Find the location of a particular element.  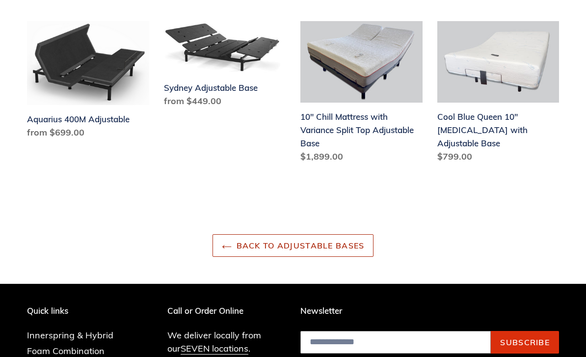

a: Cool Blue Queen 10" Memory Foam with Adjustable Base is located at coordinates (498, 94).